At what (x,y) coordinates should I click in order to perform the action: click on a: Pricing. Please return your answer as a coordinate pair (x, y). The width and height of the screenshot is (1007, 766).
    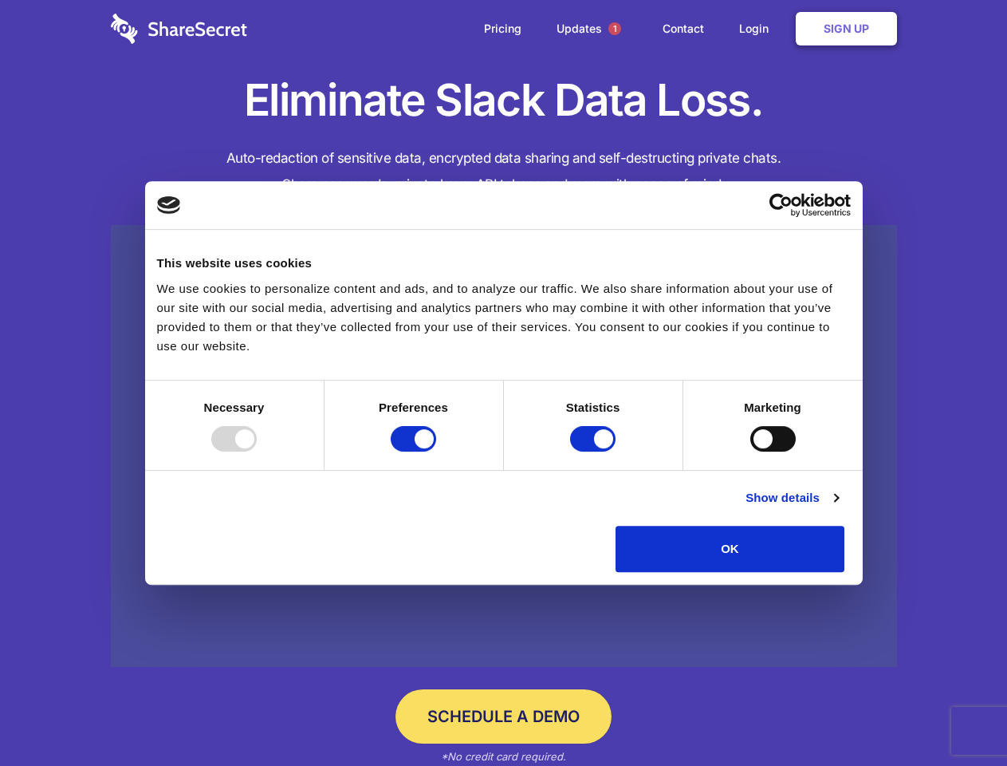
    Looking at the image, I should click on (502, 29).